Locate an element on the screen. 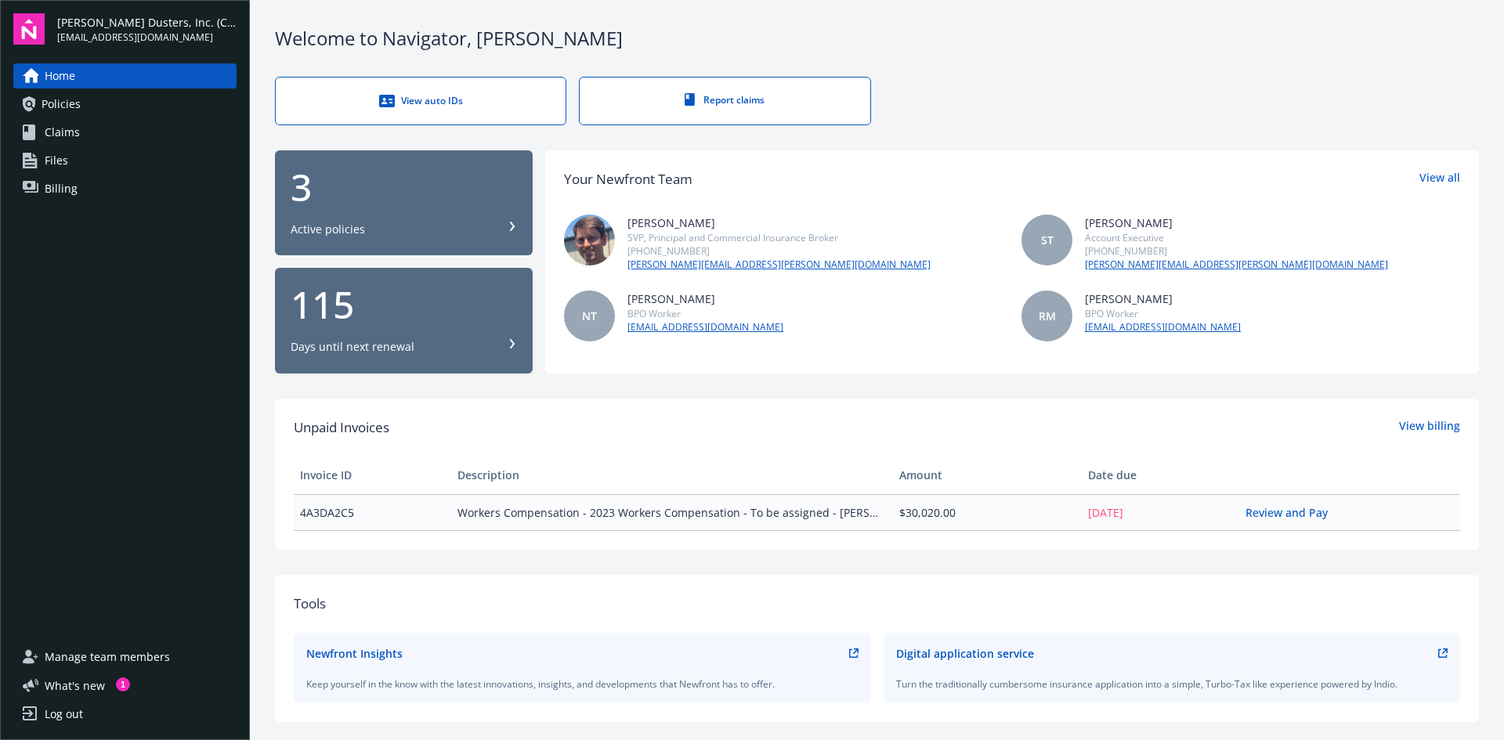 The width and height of the screenshot is (1504, 740). div: Days until next renewal is located at coordinates (353, 347).